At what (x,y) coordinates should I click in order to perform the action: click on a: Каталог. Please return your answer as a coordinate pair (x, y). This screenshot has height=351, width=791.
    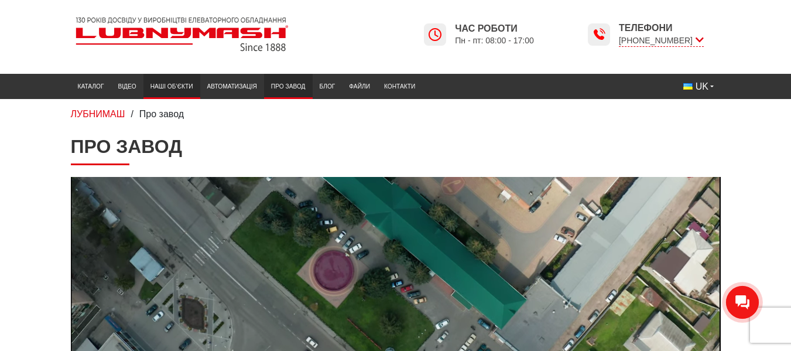
    Looking at the image, I should click on (91, 86).